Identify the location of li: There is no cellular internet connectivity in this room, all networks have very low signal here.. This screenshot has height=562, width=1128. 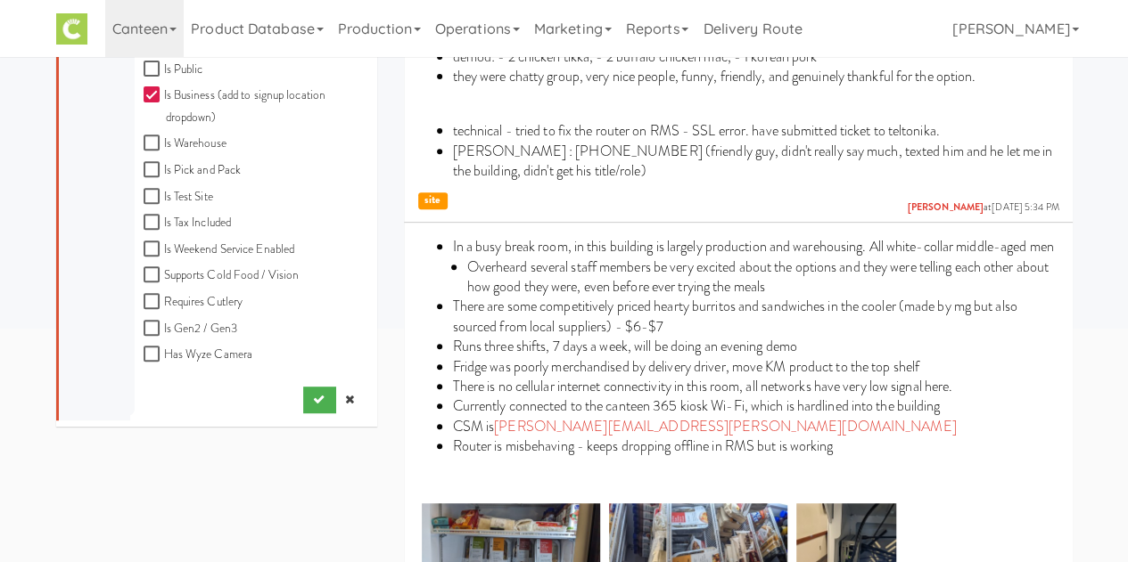
(756, 387).